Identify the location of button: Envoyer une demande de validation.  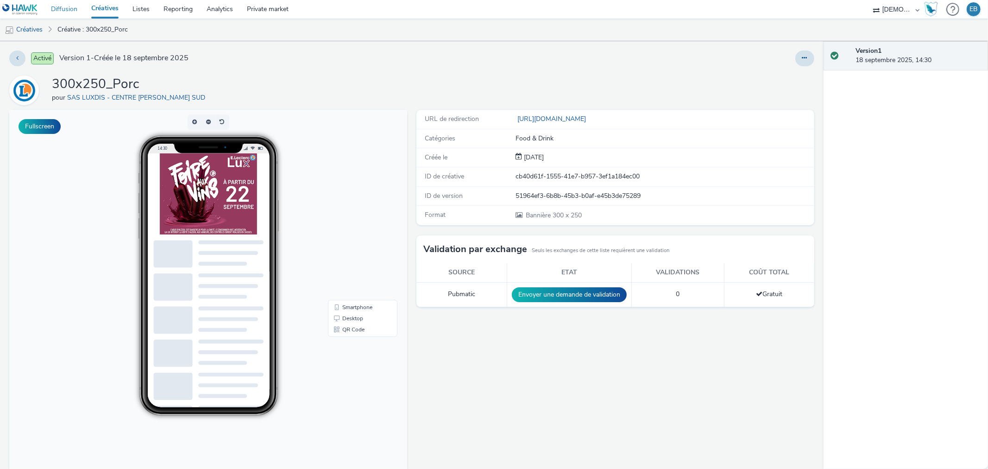
(569, 295).